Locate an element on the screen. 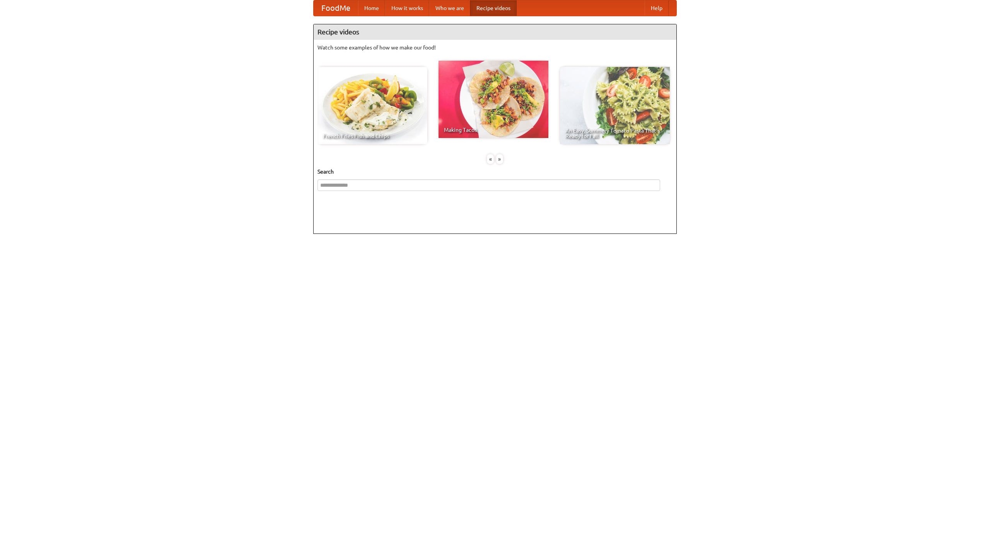 Image resolution: width=990 pixels, height=547 pixels. a: An Easy, Summery Tomato Pasta That's Ready for Fall is located at coordinates (615, 106).